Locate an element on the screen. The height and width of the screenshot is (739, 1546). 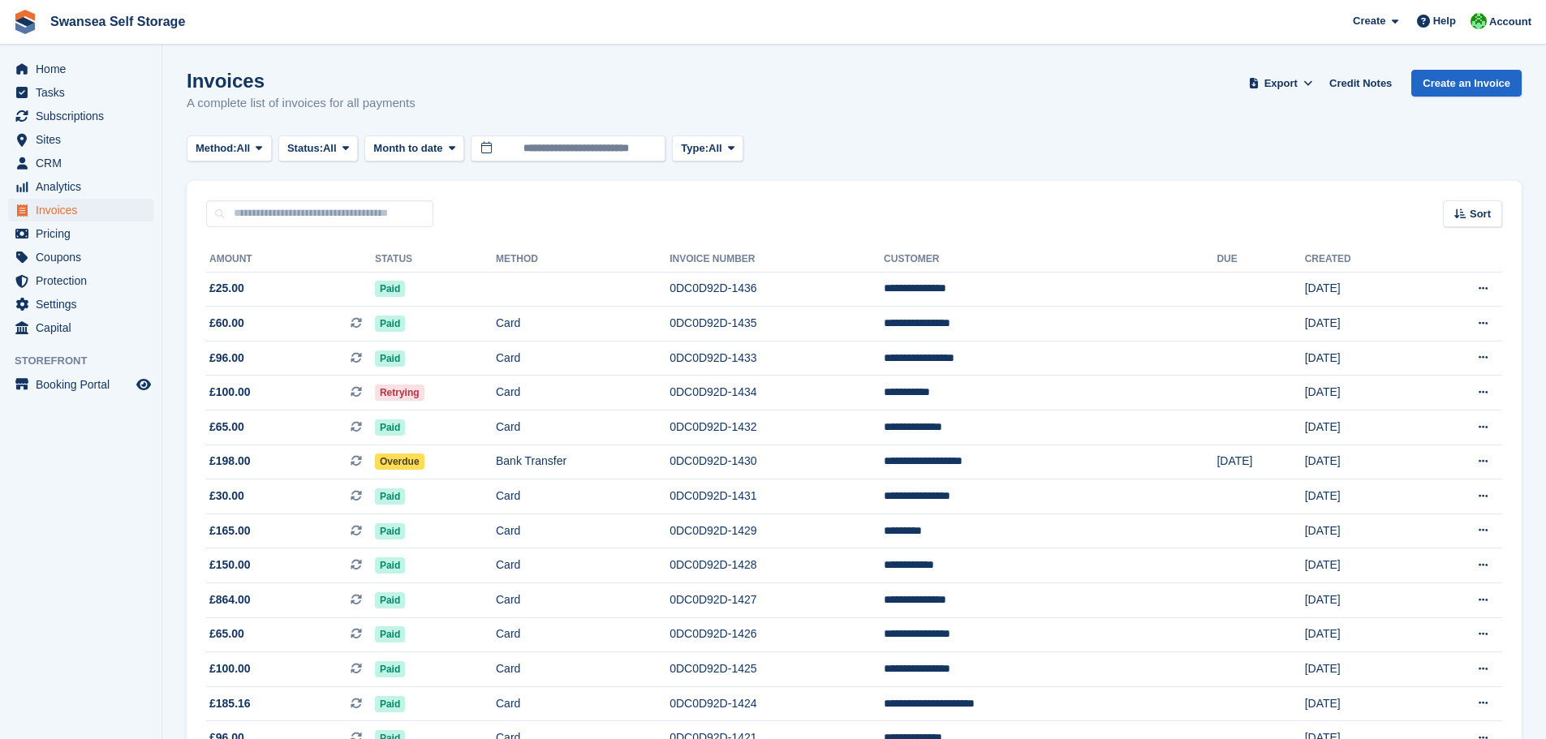
span: £198.00 is located at coordinates (230, 461).